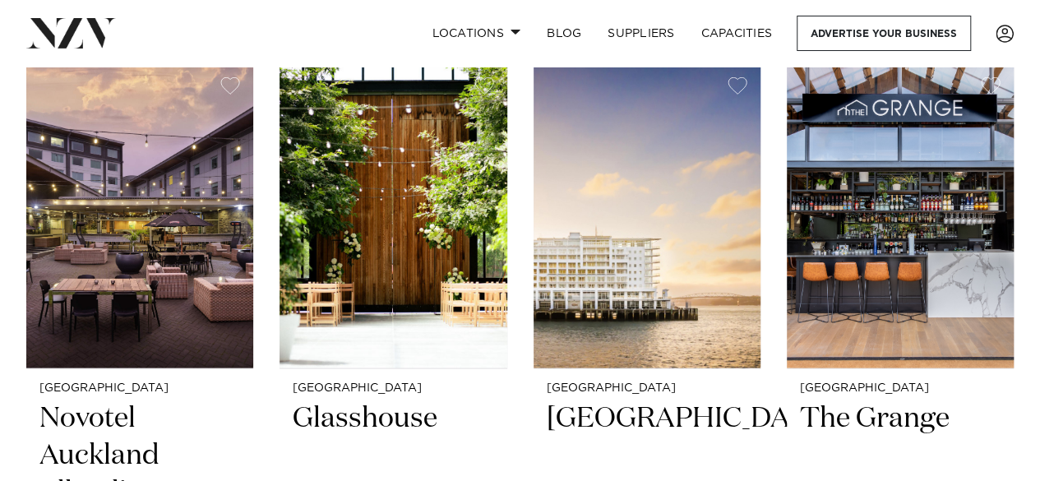 The height and width of the screenshot is (481, 1040). I want to click on a: SUPPLIERS, so click(640, 33).